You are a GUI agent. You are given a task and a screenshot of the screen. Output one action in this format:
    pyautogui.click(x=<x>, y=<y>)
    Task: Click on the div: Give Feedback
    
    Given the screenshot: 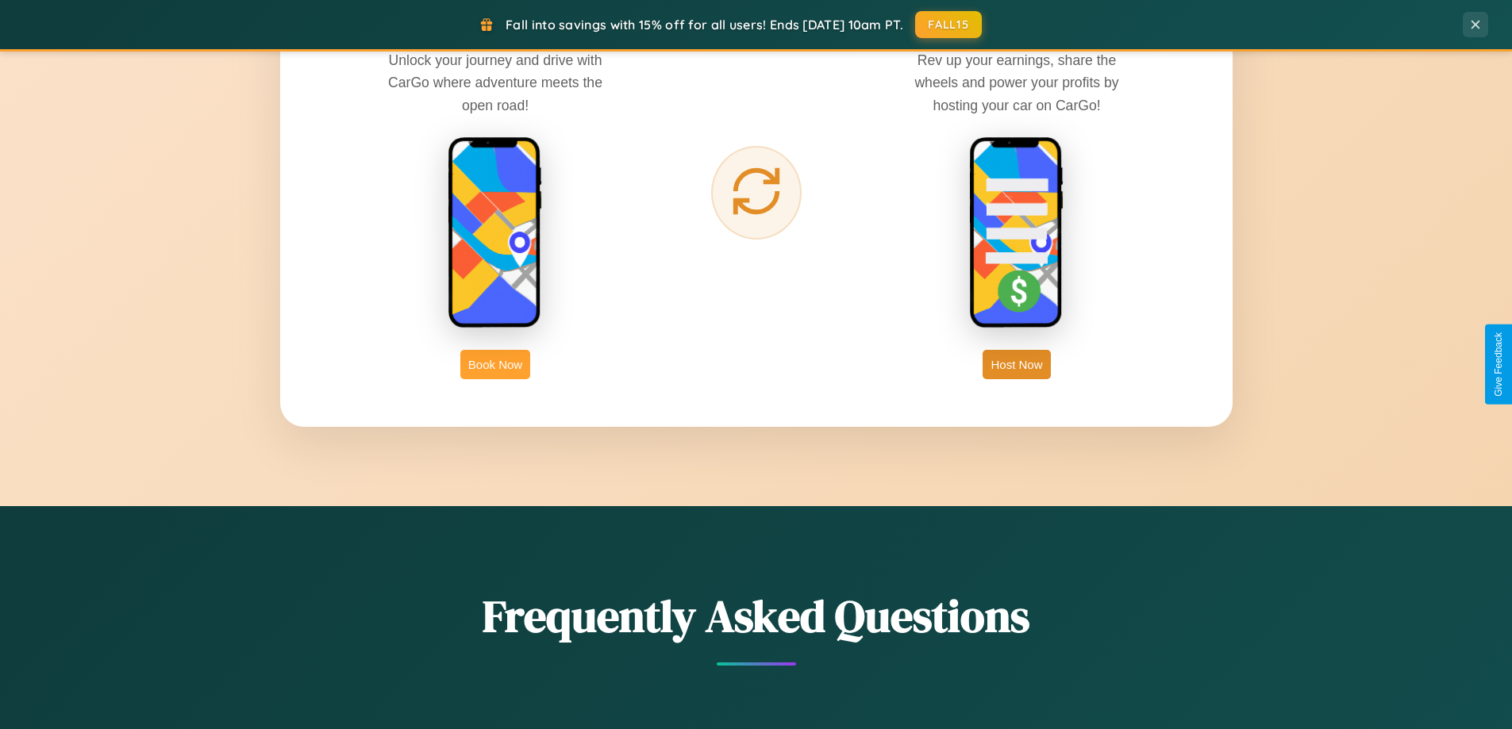 What is the action you would take?
    pyautogui.click(x=1499, y=364)
    